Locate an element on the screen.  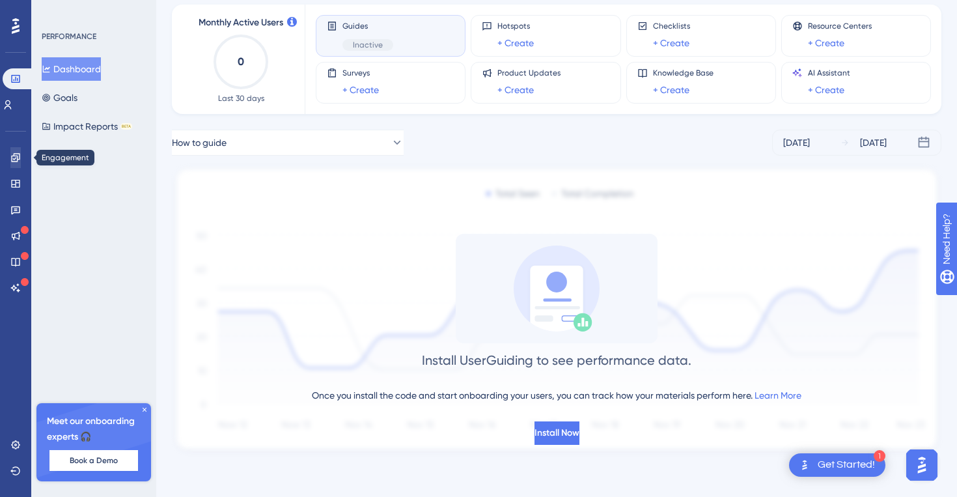
a: Learn More is located at coordinates (778, 395).